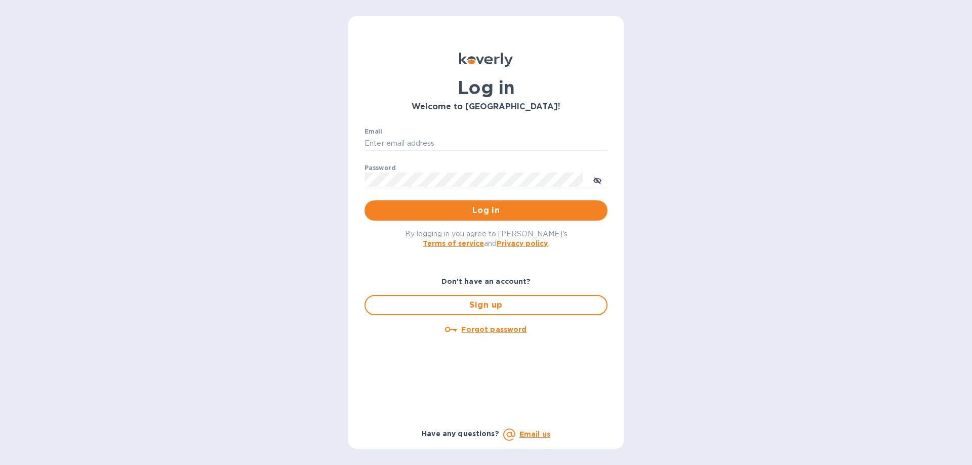  What do you see at coordinates (453, 243) in the screenshot?
I see `a: Terms of service` at bounding box center [453, 243].